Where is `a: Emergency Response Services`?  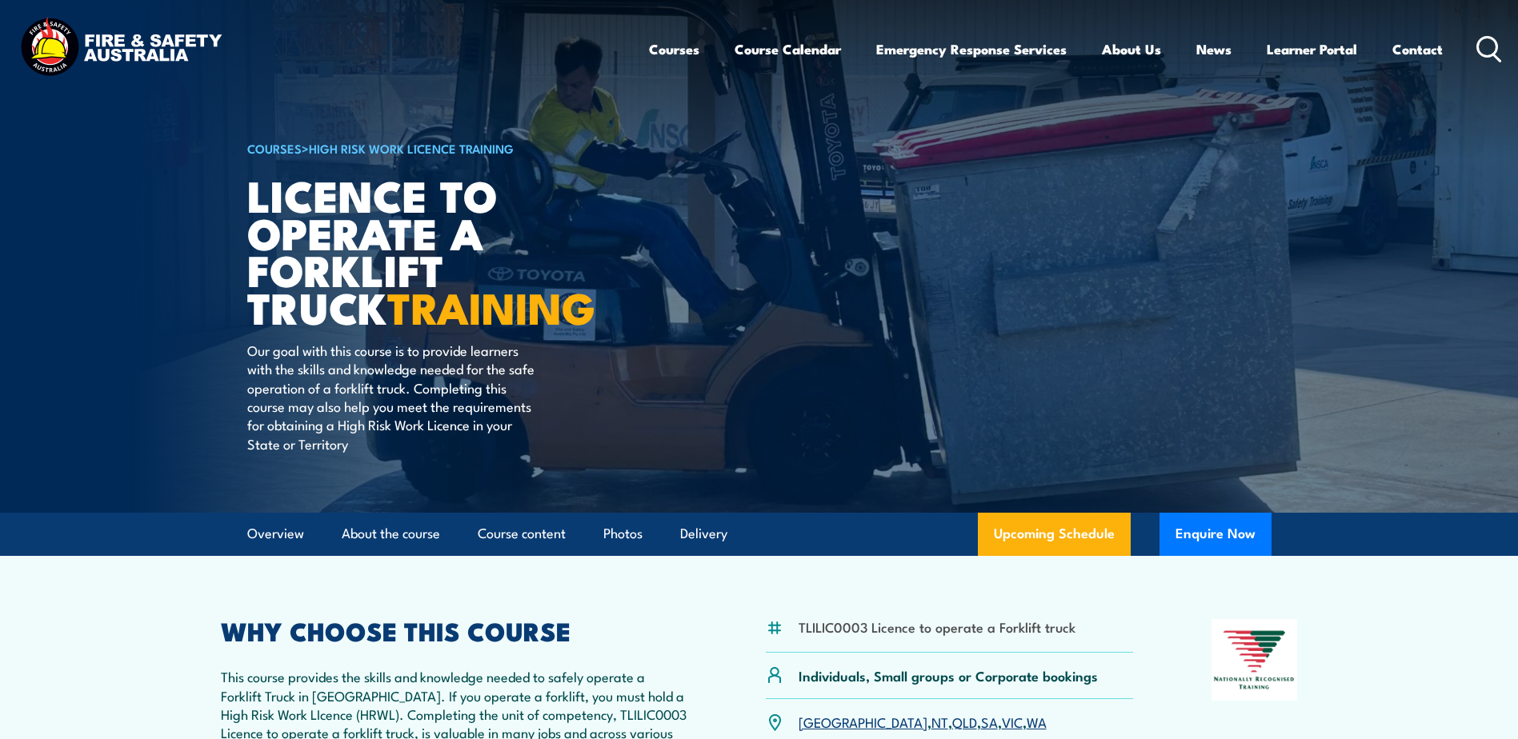 a: Emergency Response Services is located at coordinates (971, 49).